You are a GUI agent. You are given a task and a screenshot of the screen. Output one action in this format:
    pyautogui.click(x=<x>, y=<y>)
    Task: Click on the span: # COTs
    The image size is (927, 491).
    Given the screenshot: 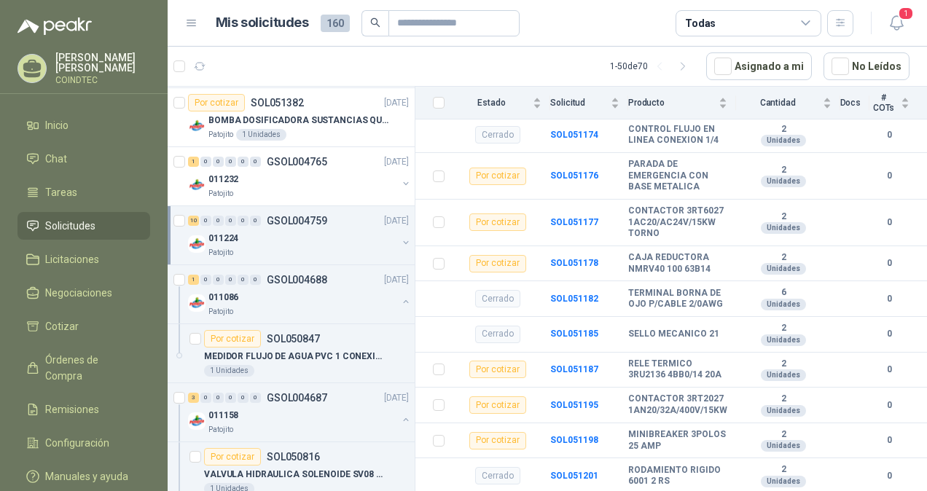 What is the action you would take?
    pyautogui.click(x=883, y=103)
    